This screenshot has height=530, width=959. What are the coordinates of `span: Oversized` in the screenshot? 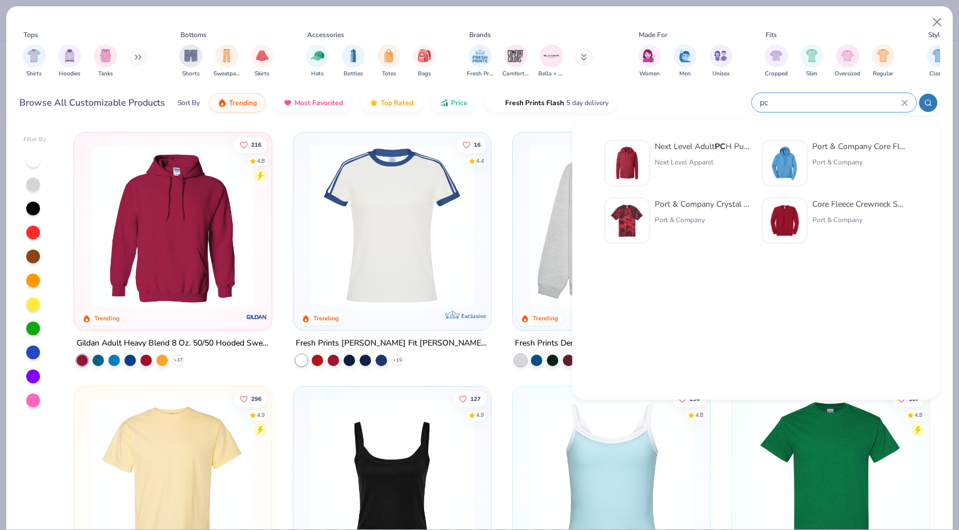 It's located at (847, 74).